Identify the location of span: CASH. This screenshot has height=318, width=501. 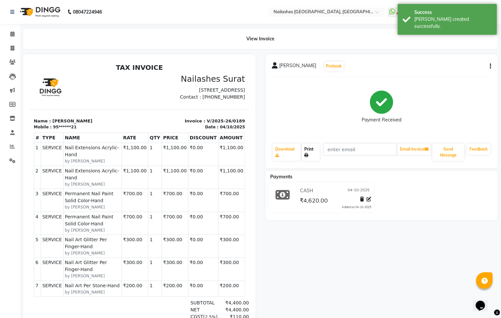
(307, 191).